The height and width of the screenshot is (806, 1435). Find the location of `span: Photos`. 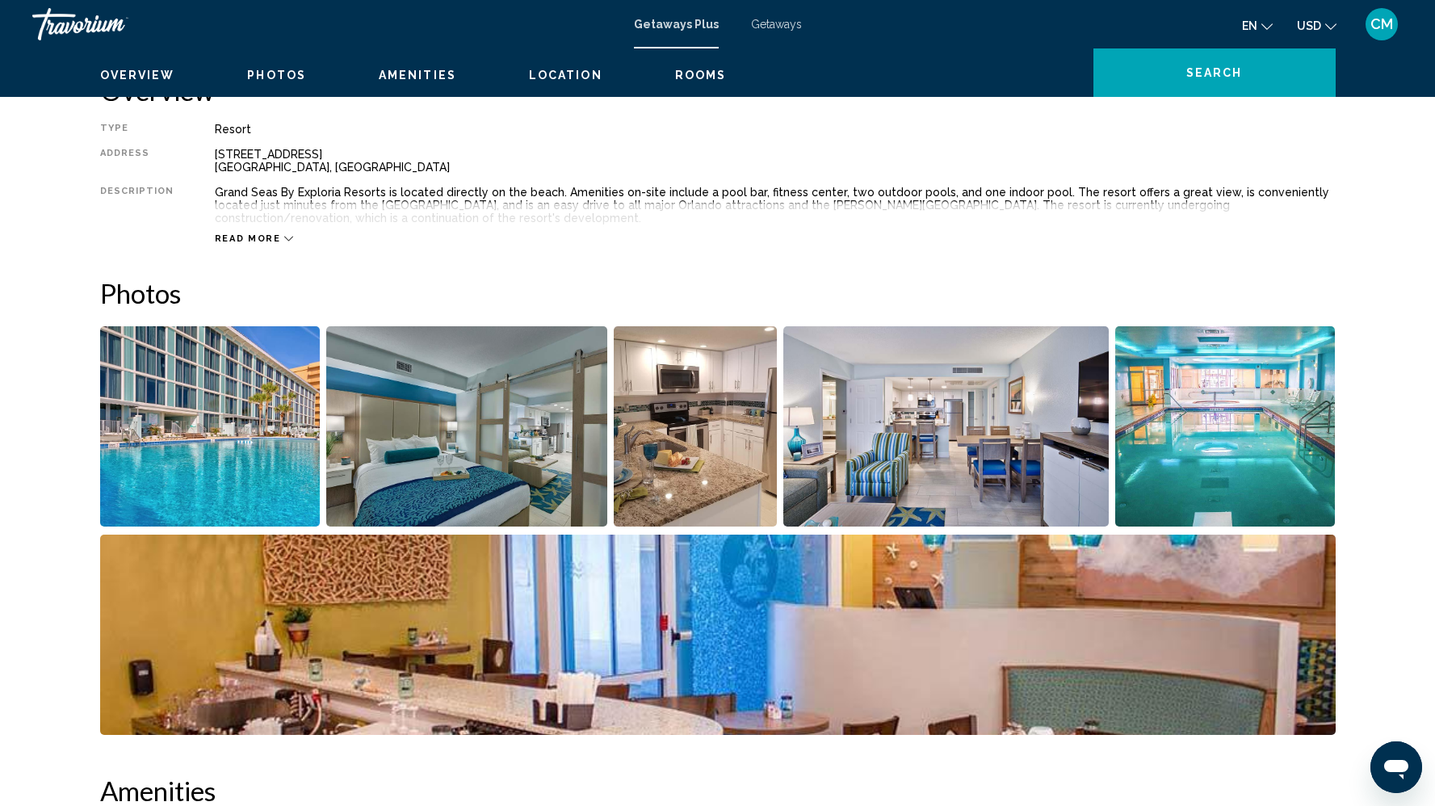

span: Photos is located at coordinates (276, 75).